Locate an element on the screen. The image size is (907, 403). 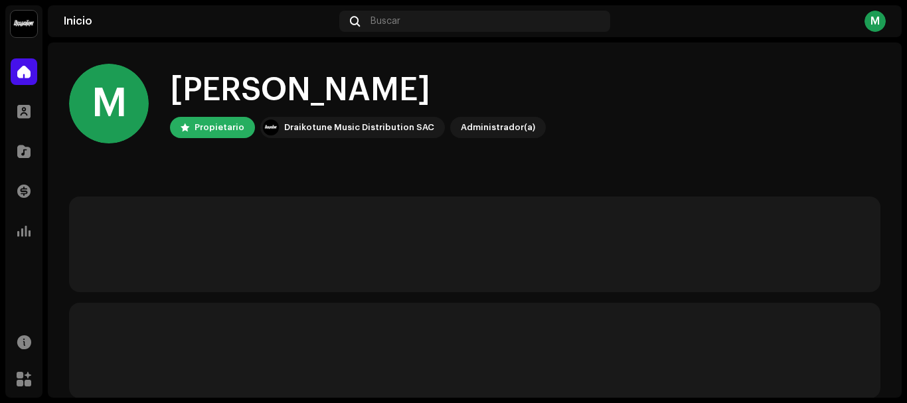
div: Administrador(a) is located at coordinates (498, 127).